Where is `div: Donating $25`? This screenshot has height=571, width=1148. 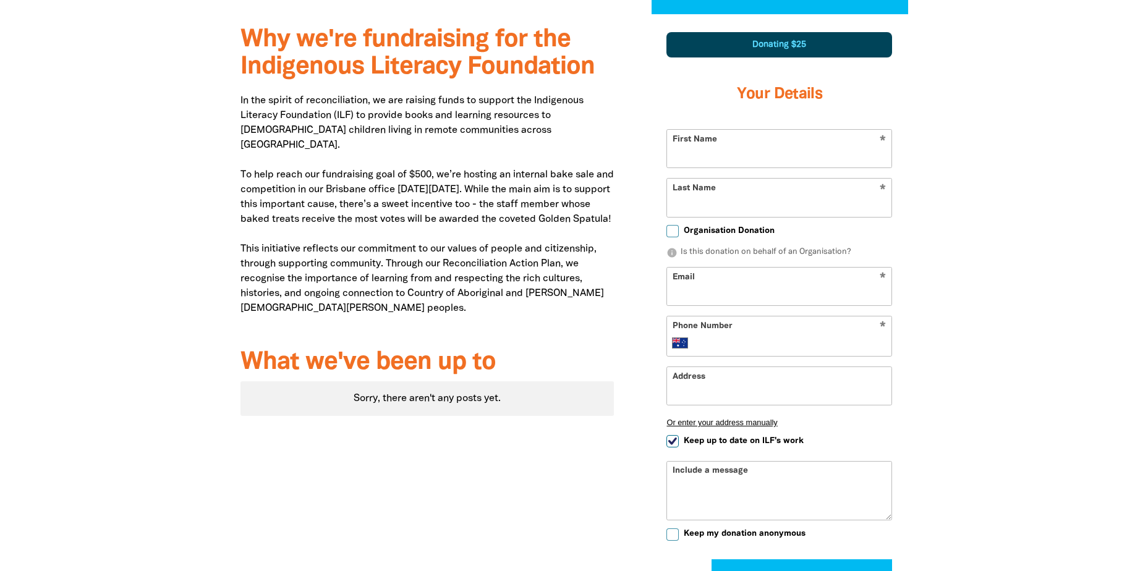 div: Donating $25 is located at coordinates (779, 45).